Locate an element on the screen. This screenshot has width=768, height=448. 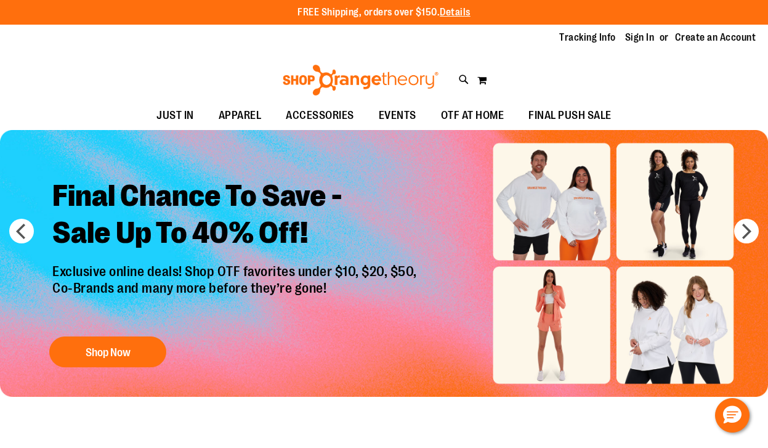
a: Sign In is located at coordinates (640, 38).